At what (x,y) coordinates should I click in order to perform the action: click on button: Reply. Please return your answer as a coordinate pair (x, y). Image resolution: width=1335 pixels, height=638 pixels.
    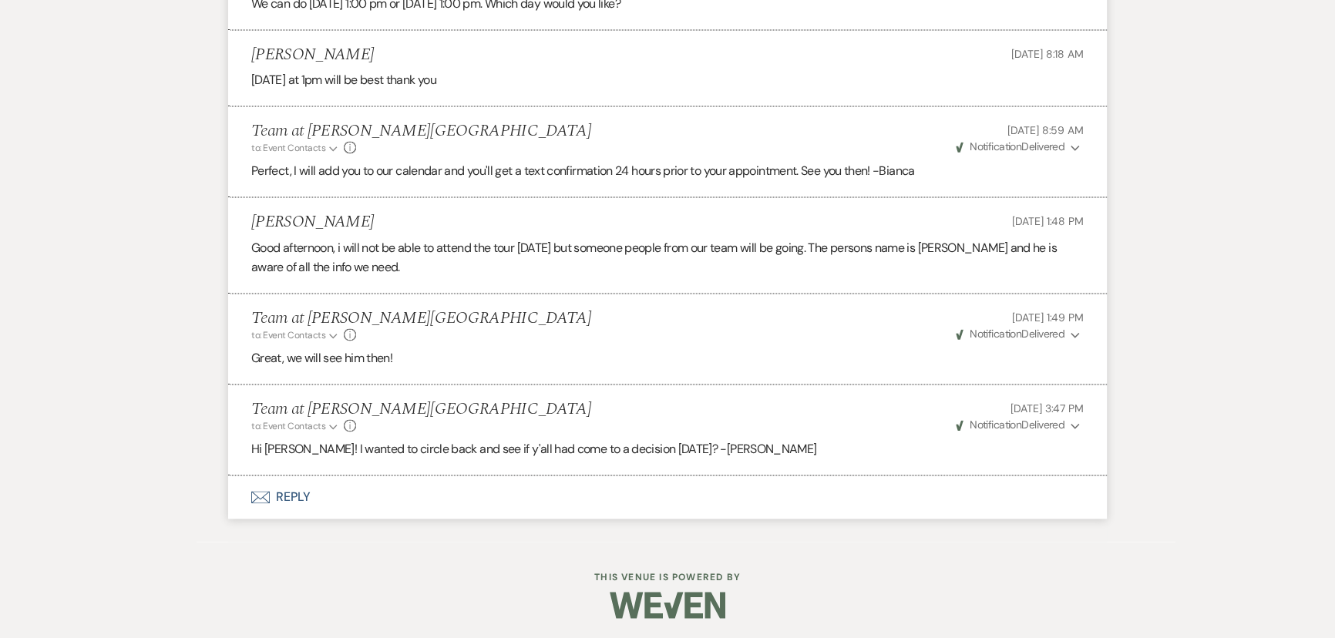
    Looking at the image, I should click on (668, 497).